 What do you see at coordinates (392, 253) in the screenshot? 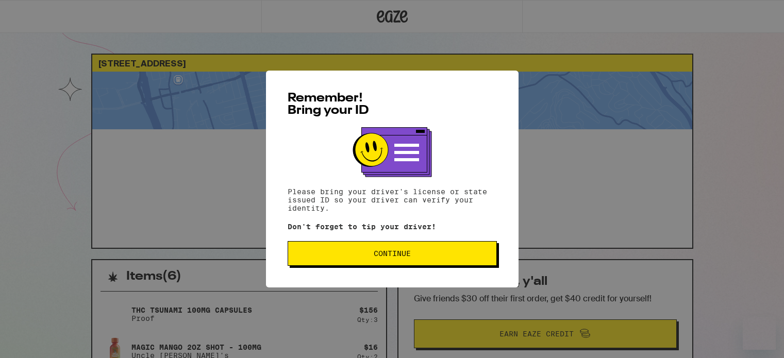
I see `button: Continue` at bounding box center [392, 253].